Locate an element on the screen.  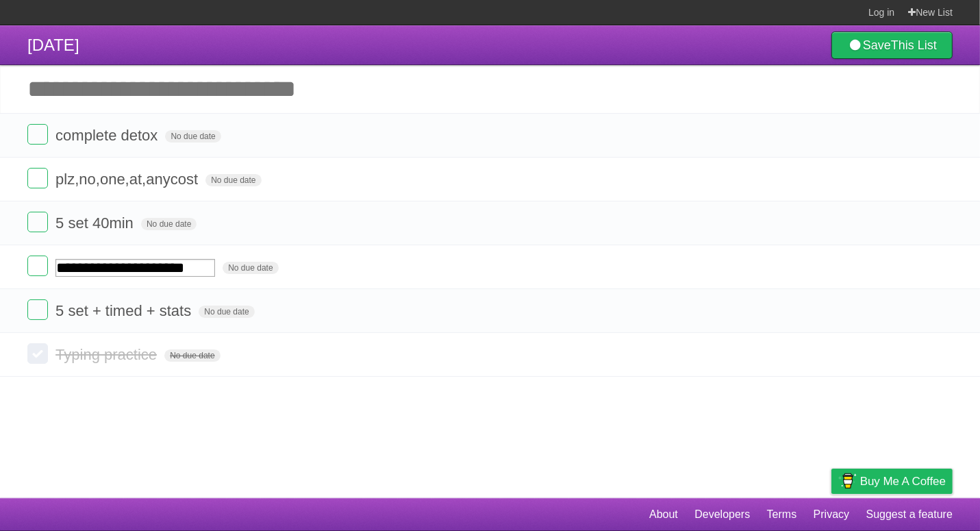
img: Buy me a coffee is located at coordinates (847, 481).